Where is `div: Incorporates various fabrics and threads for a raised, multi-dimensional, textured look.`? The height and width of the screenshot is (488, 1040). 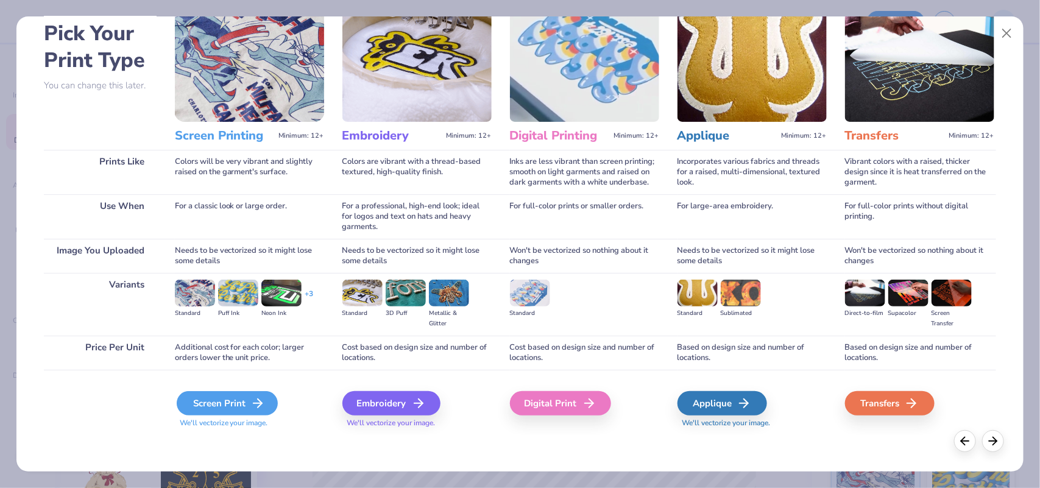
div: Incorporates various fabrics and threads for a raised, multi-dimensional, textured look. is located at coordinates (752, 172).